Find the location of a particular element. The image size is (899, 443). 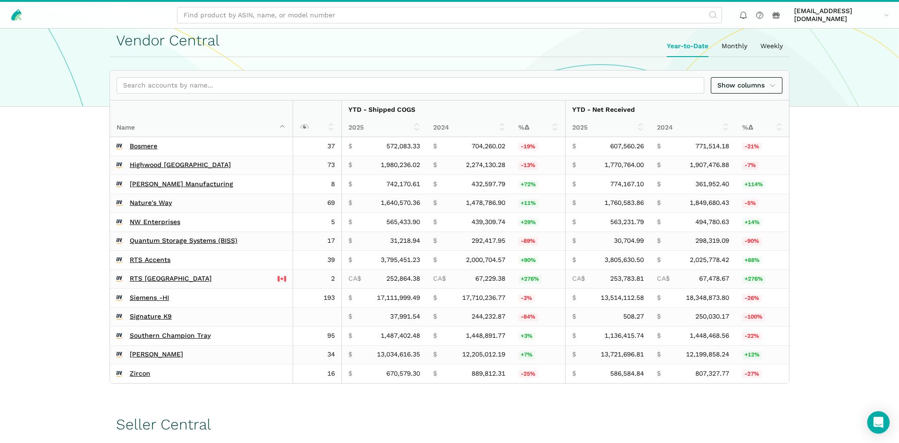

span: CA$ is located at coordinates (354, 279).